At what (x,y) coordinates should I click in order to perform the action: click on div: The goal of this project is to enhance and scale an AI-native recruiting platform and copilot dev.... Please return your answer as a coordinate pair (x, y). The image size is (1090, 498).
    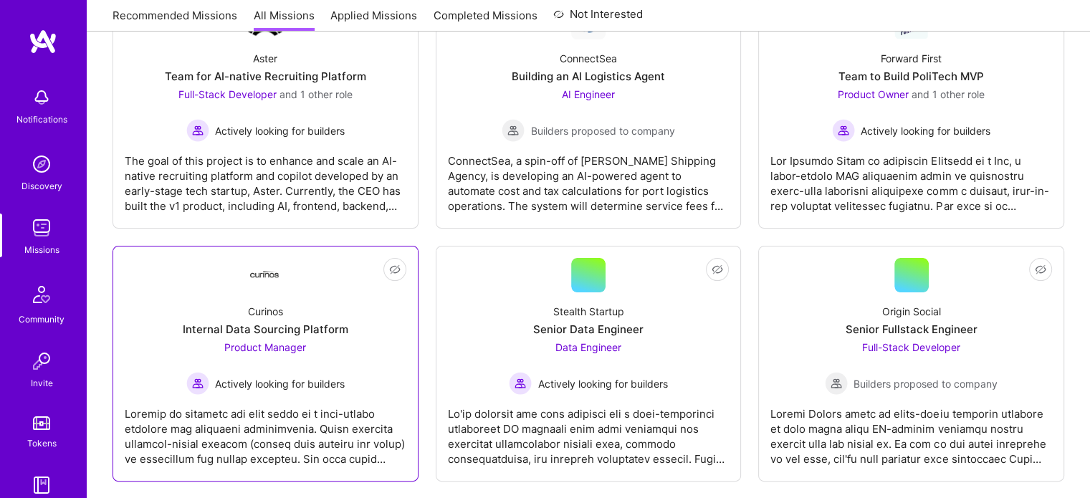
    Looking at the image, I should click on (265, 178).